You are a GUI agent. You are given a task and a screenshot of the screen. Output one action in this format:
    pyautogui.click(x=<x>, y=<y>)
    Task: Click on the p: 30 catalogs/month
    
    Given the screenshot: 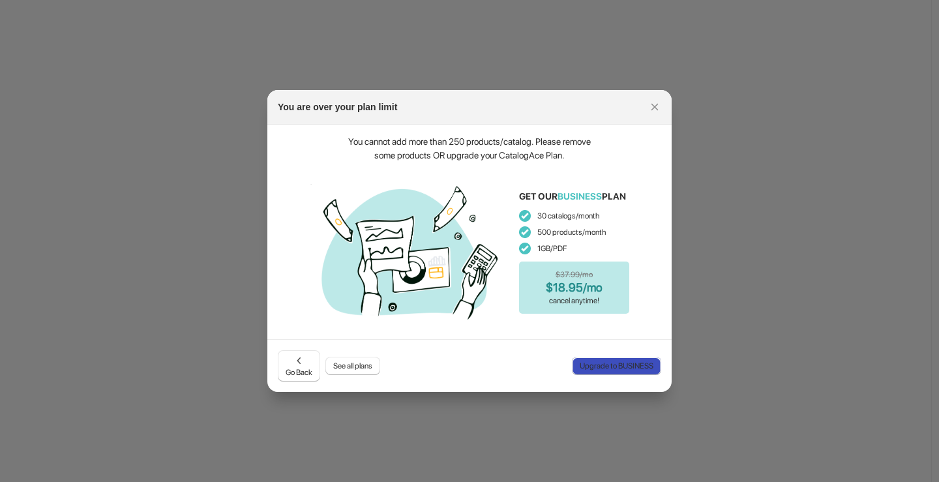 What is the action you would take?
    pyautogui.click(x=574, y=216)
    